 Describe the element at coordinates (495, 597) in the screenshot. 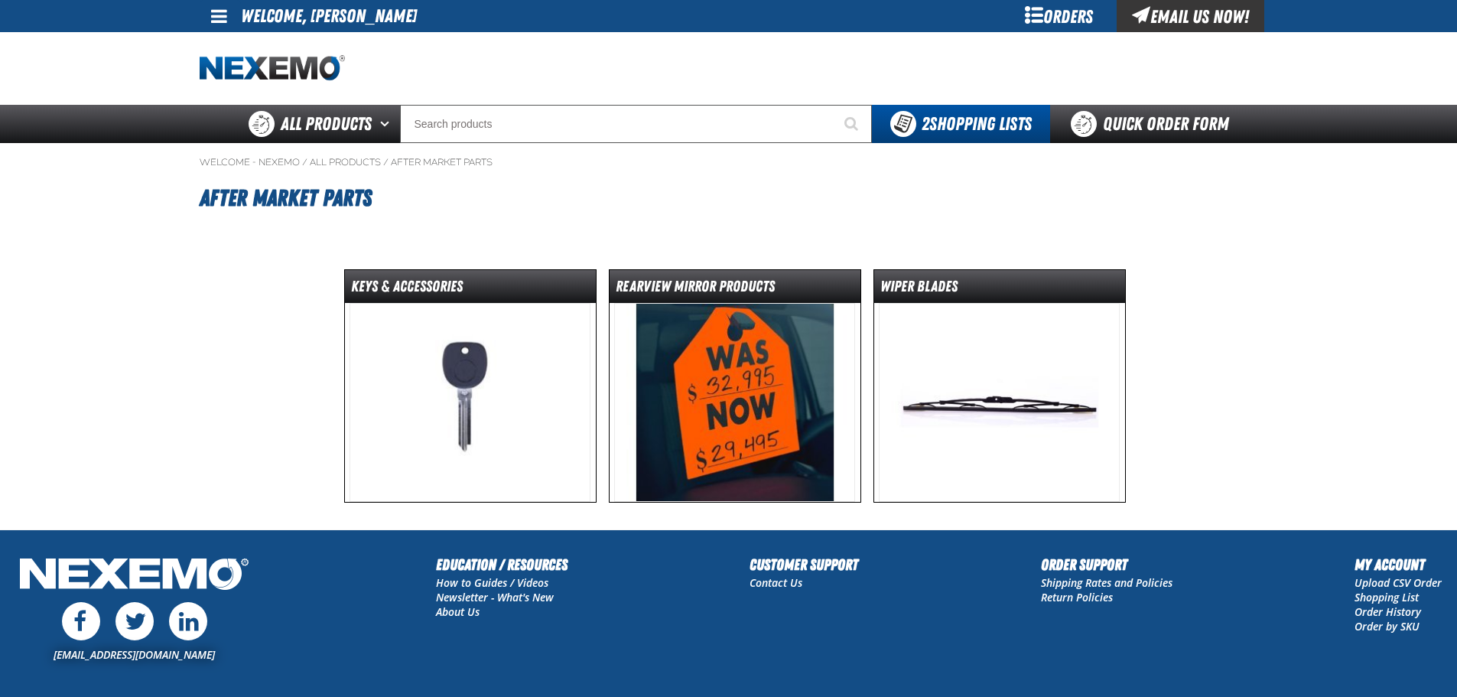

I see `a: Newsletter - What's New` at that location.